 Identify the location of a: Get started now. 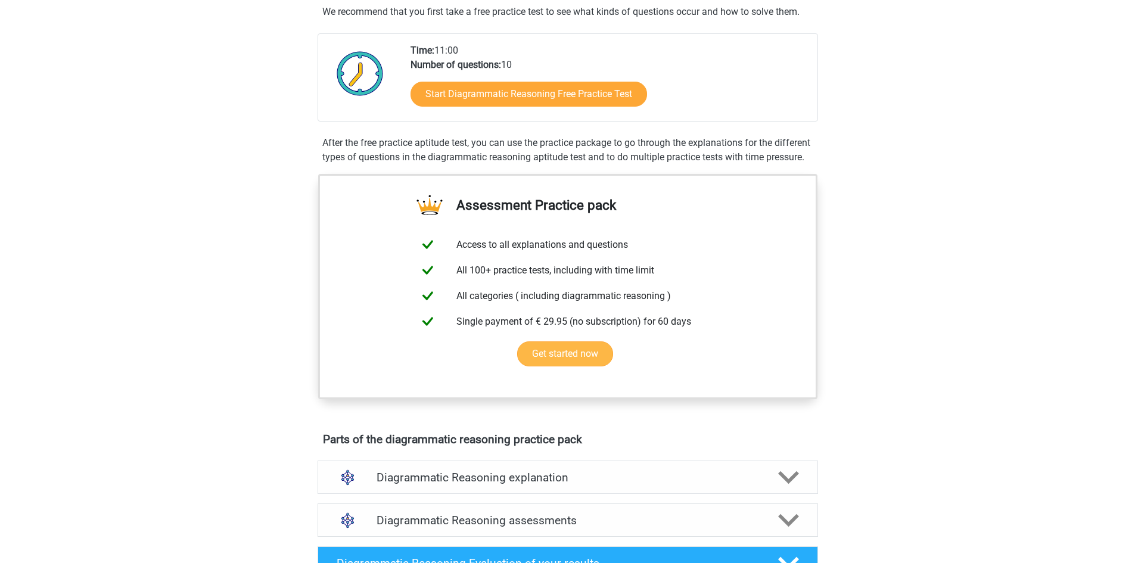
(565, 354).